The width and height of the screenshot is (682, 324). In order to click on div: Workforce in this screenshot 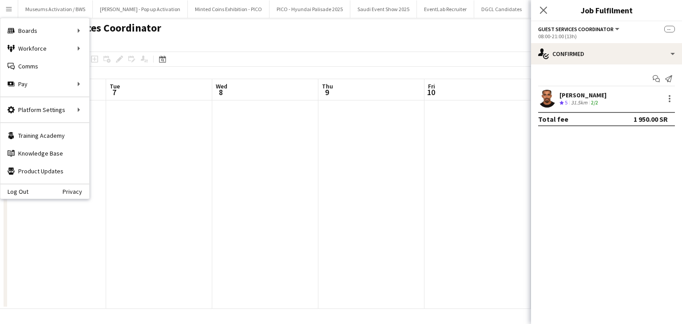, I will do `click(45, 48)`.